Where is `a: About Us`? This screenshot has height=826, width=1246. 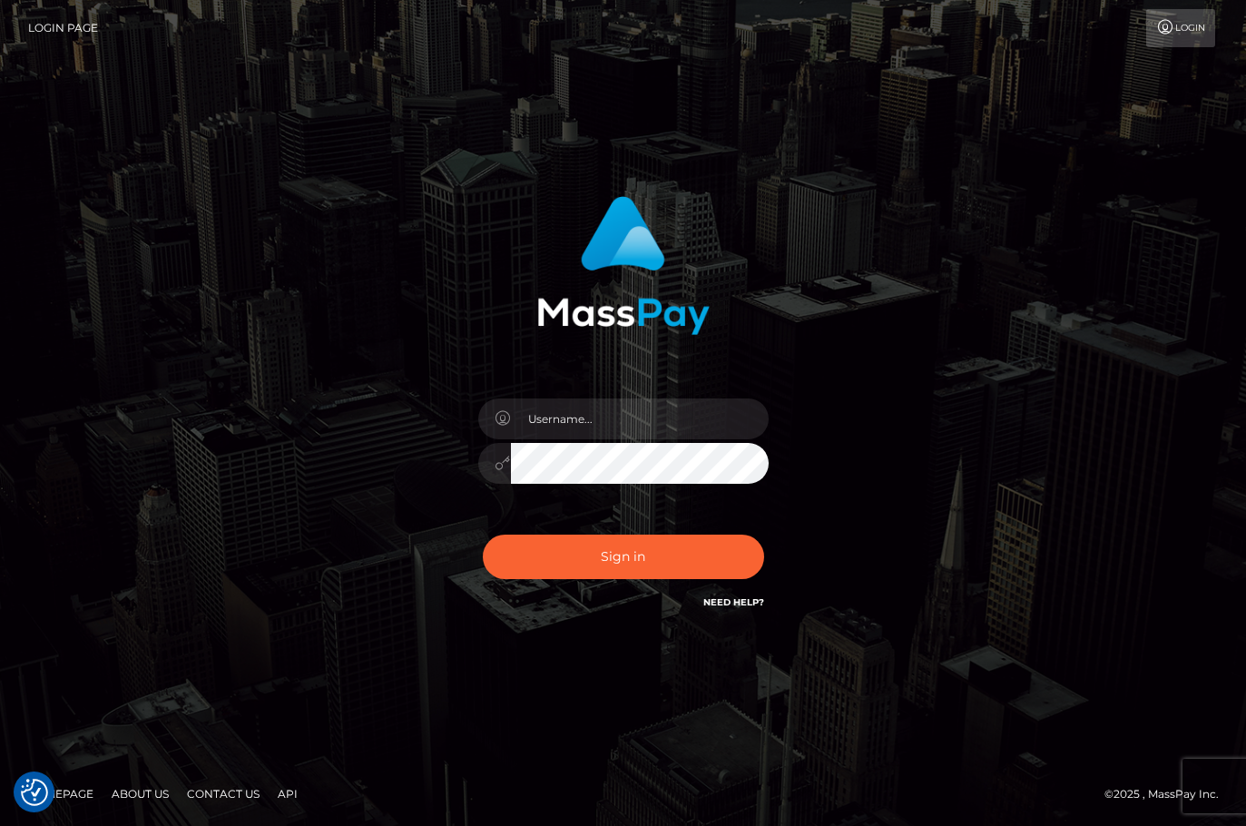
a: About Us is located at coordinates (140, 793).